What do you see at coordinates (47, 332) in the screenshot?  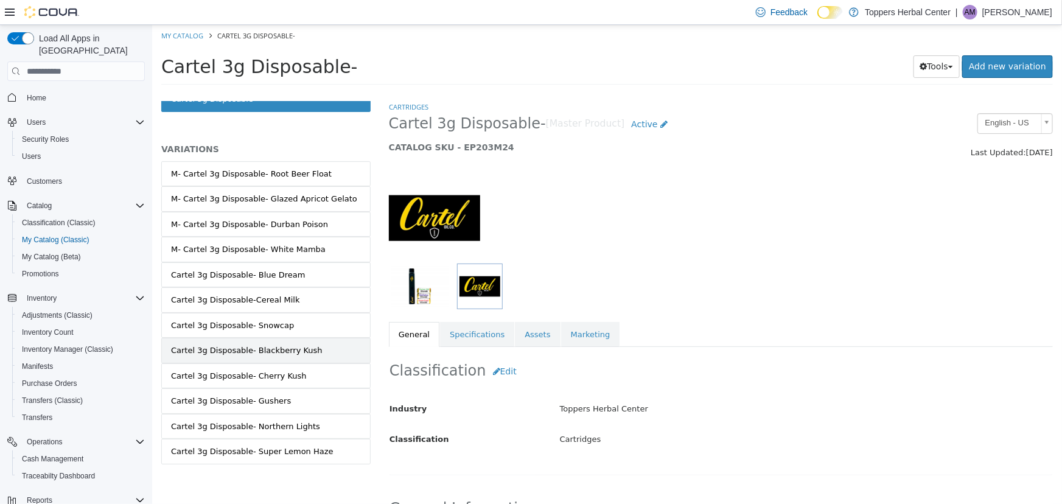 I see `a: Inventory Count` at bounding box center [47, 332].